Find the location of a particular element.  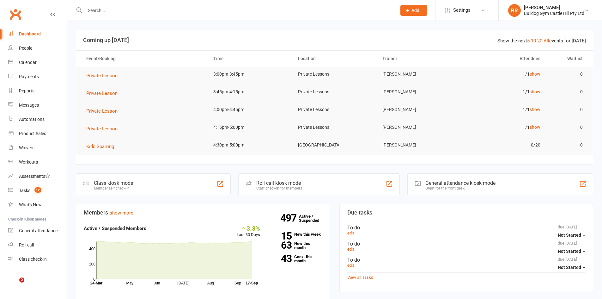

input: Search... is located at coordinates (238, 10).